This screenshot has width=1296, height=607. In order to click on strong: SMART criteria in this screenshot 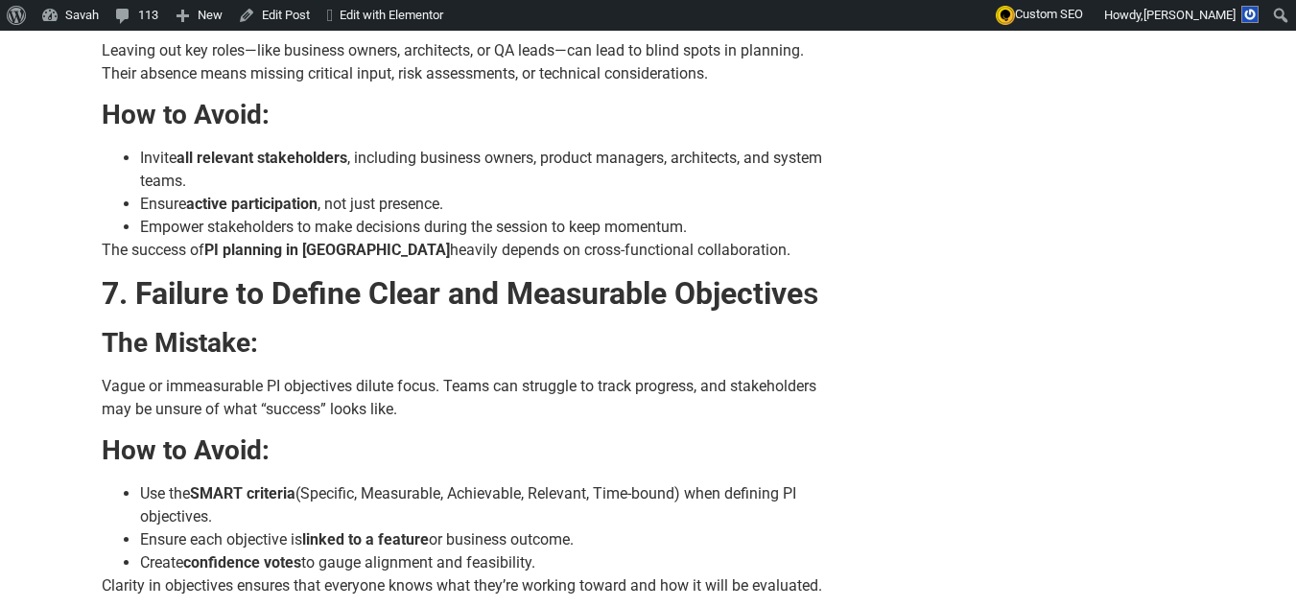, I will do `click(243, 493)`.